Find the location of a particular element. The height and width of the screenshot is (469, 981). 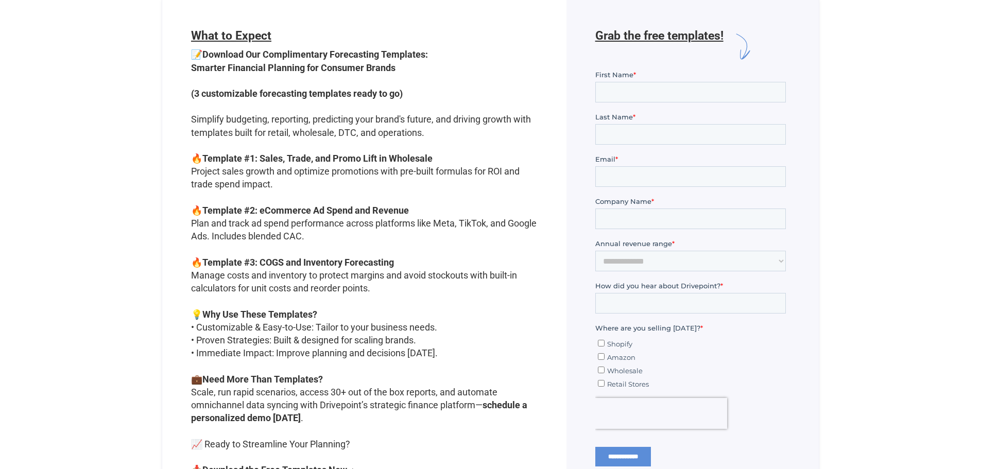

strong: Template #2: eCommerce Ad Spend and Revenue is located at coordinates (305, 210).